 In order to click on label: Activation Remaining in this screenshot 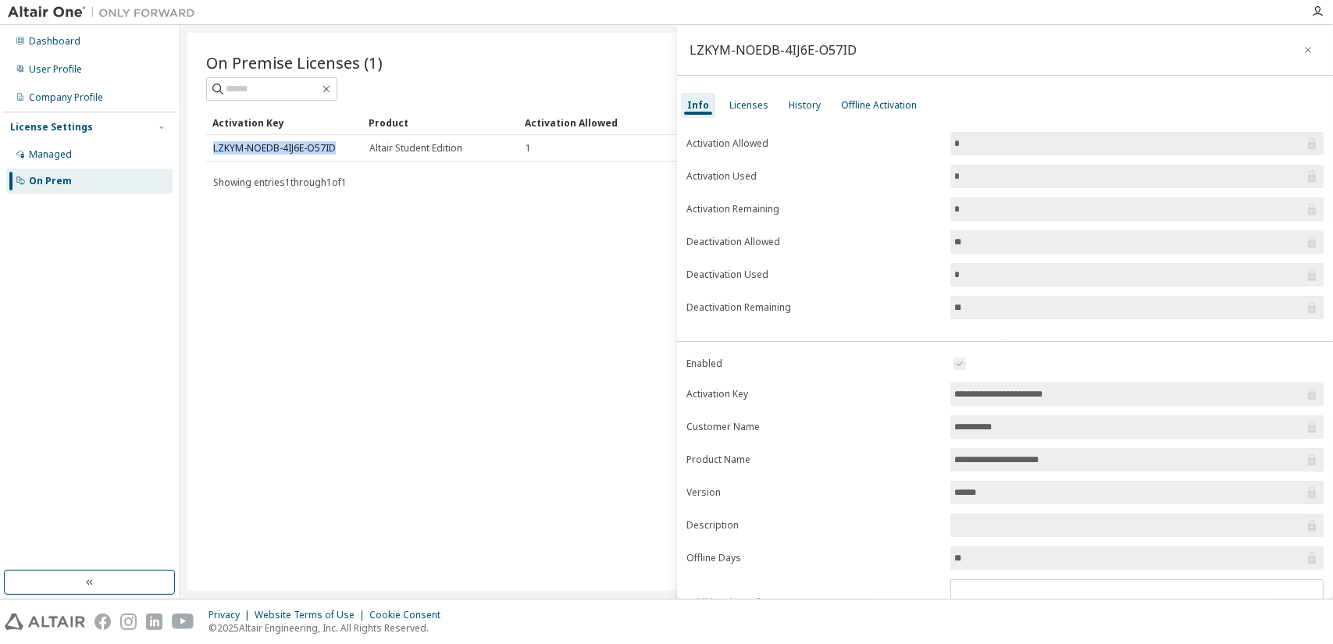, I will do `click(813, 209)`.